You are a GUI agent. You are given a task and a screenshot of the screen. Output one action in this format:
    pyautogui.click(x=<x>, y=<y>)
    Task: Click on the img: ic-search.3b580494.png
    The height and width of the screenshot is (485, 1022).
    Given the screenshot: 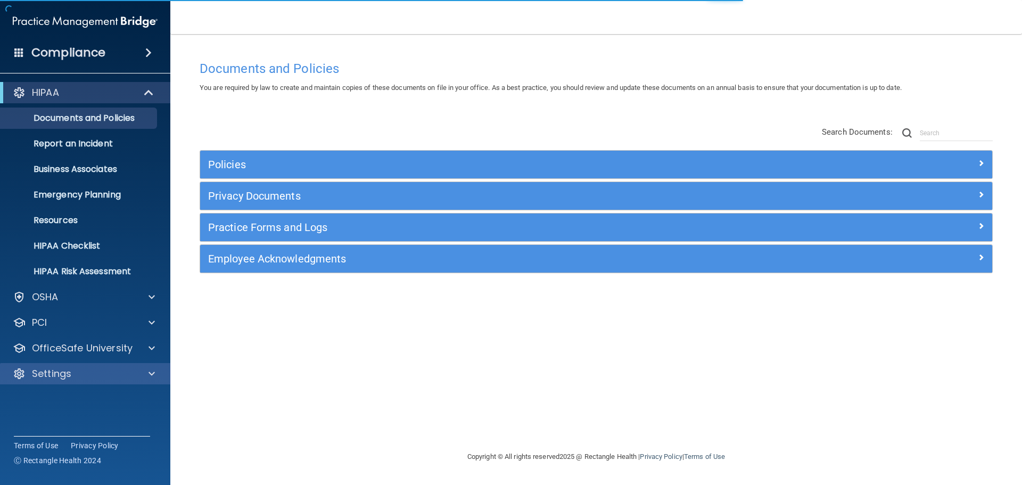 What is the action you would take?
    pyautogui.click(x=907, y=133)
    